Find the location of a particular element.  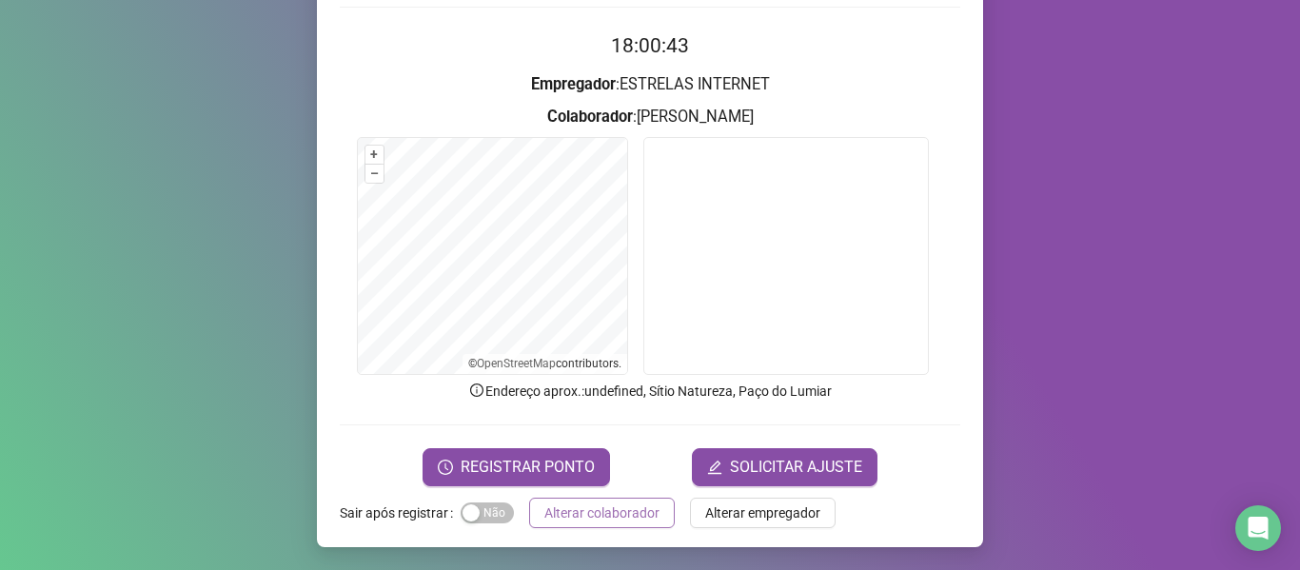

span: SOLICITAR AJUSTE is located at coordinates (796, 467).